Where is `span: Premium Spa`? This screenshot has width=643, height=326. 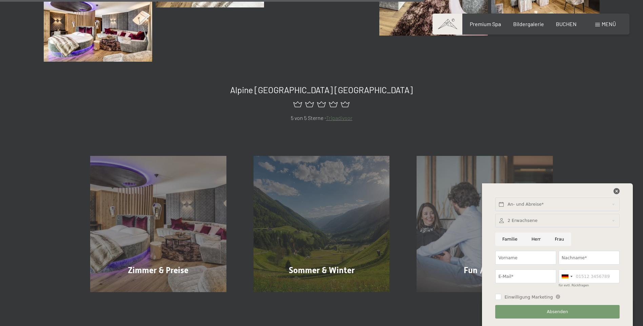
span: Premium Spa is located at coordinates (485, 24).